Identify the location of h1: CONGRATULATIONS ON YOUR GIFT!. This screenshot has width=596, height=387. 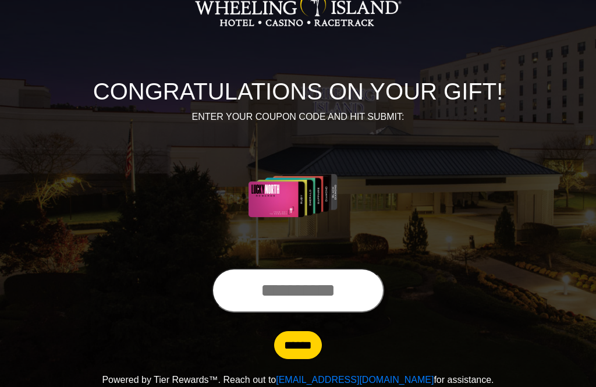
(298, 91).